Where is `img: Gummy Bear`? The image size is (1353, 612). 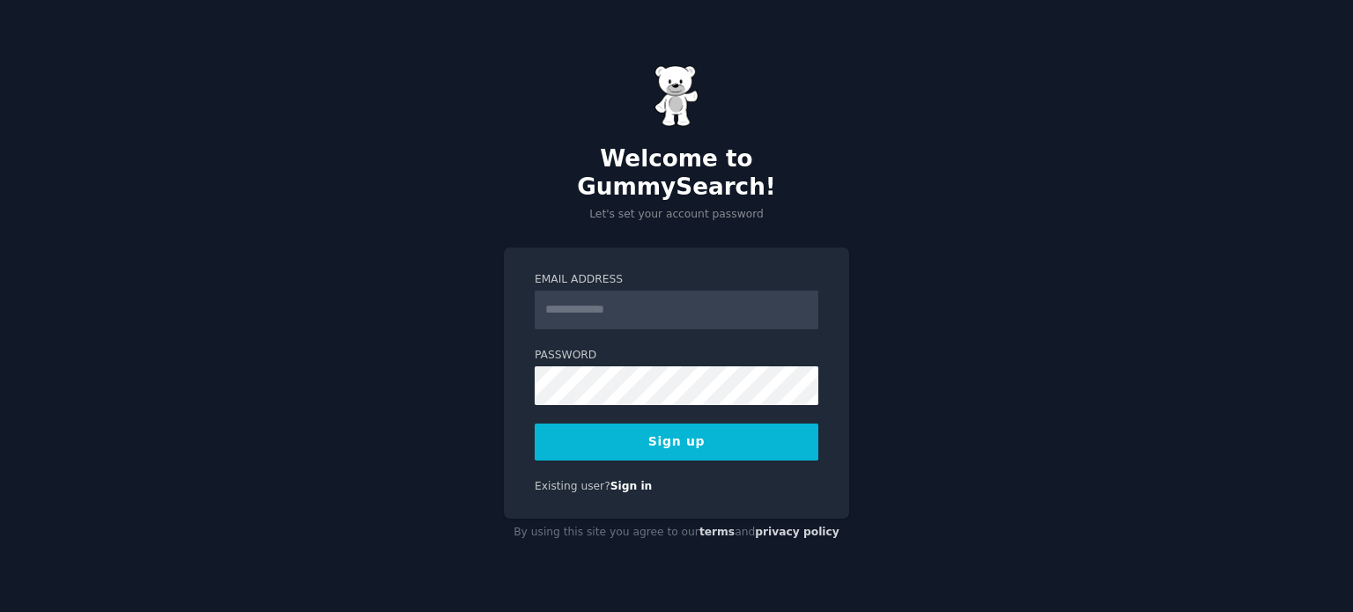
img: Gummy Bear is located at coordinates (677, 96).